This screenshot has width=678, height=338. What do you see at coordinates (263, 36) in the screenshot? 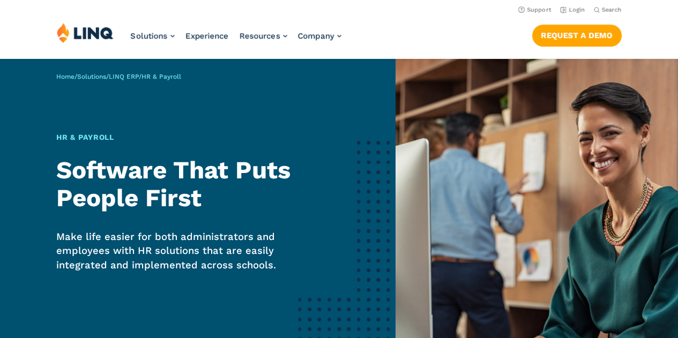
I see `a: Resources` at bounding box center [263, 36].